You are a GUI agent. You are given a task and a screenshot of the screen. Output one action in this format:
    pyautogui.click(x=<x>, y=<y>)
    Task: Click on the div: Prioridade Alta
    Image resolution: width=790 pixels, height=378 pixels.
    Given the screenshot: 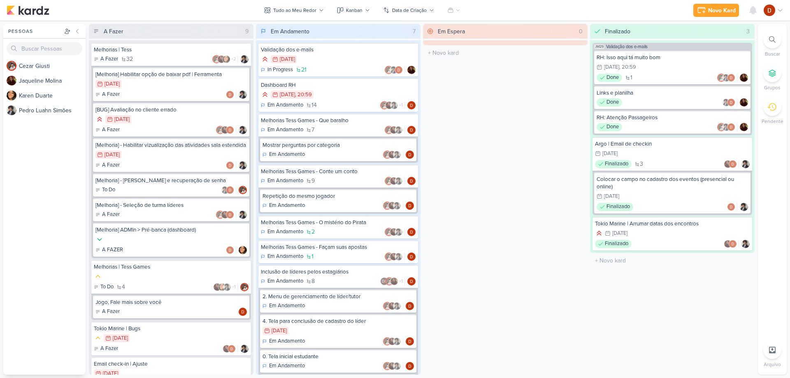 What is the action you would take?
    pyautogui.click(x=265, y=95)
    